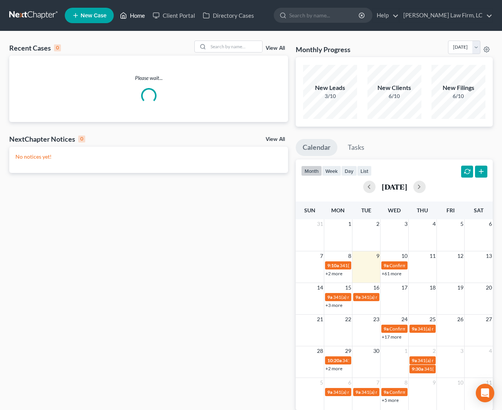 The height and width of the screenshot is (410, 502). I want to click on span: 27, so click(489, 319).